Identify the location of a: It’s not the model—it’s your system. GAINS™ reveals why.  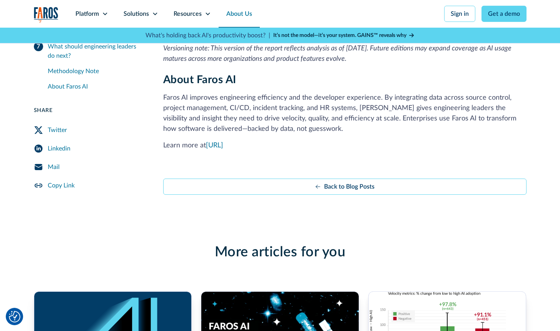
(344, 35).